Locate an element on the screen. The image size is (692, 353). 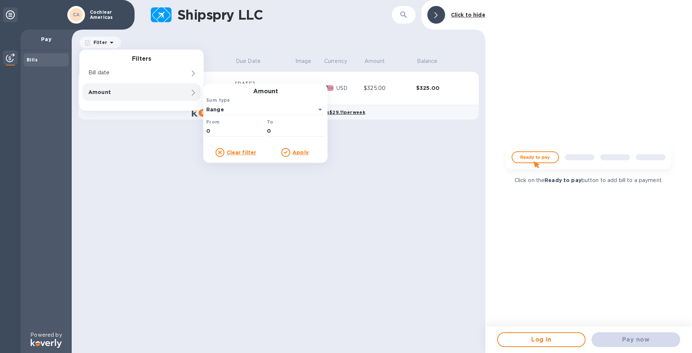
span: Due Date is located at coordinates (253, 61).